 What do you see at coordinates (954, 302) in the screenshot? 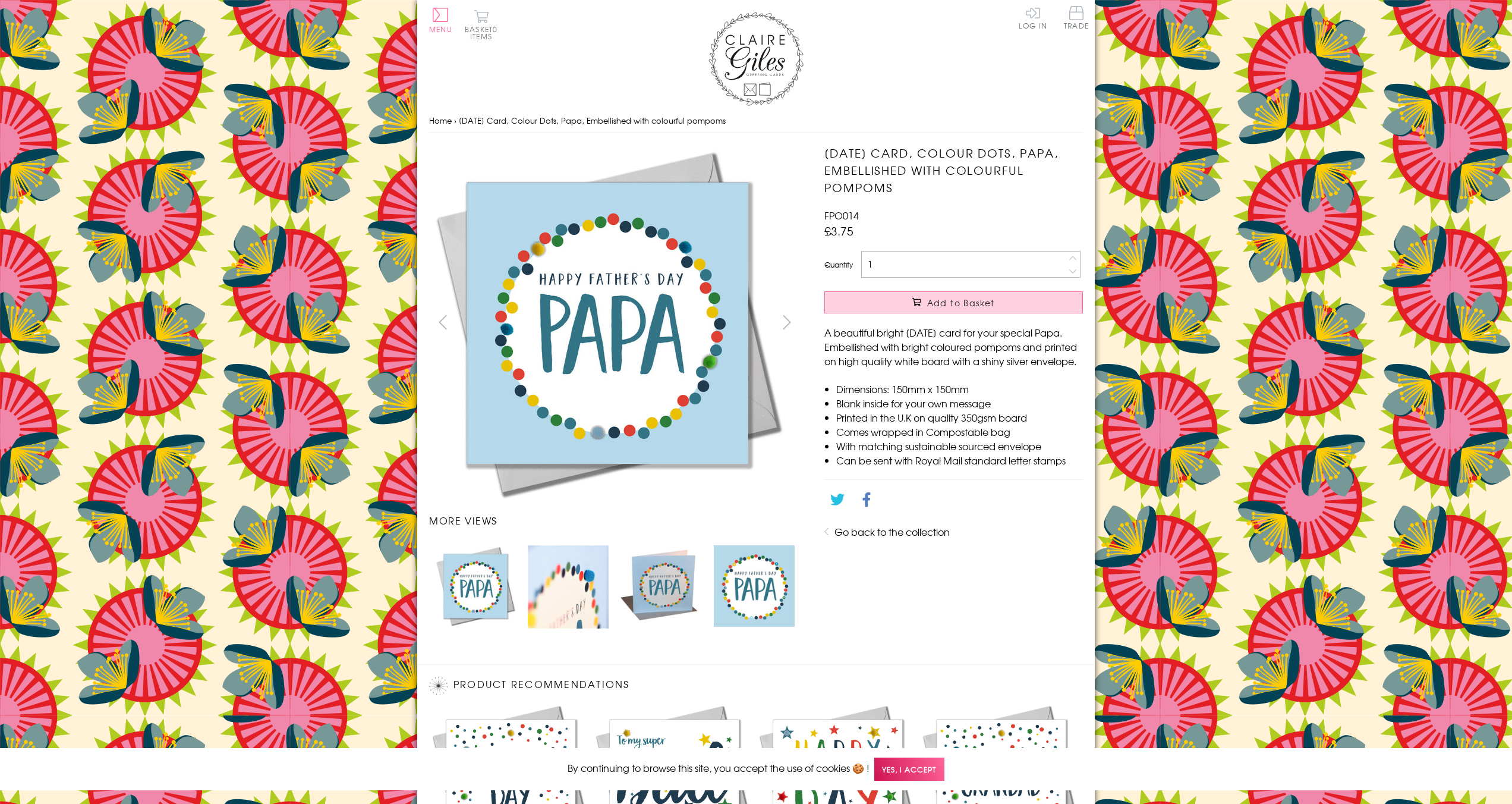
I see `button: Add to Basket` at bounding box center [954, 302].